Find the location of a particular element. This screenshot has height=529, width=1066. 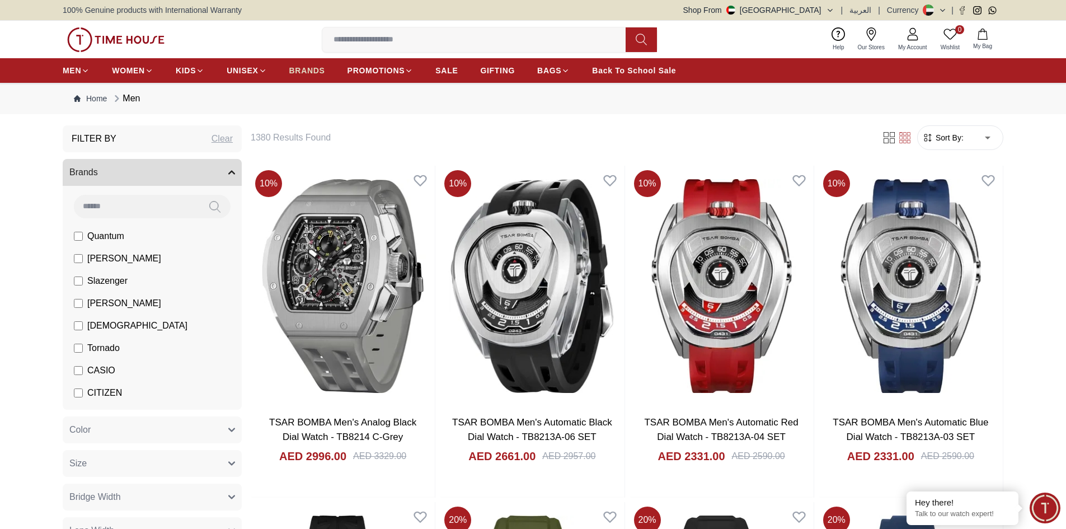

button: العربية is located at coordinates (860, 10).